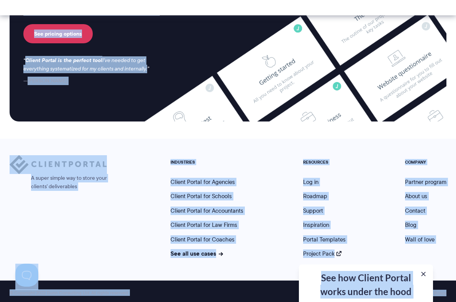 The image size is (456, 302). I want to click on a: See all use cases, so click(196, 253).